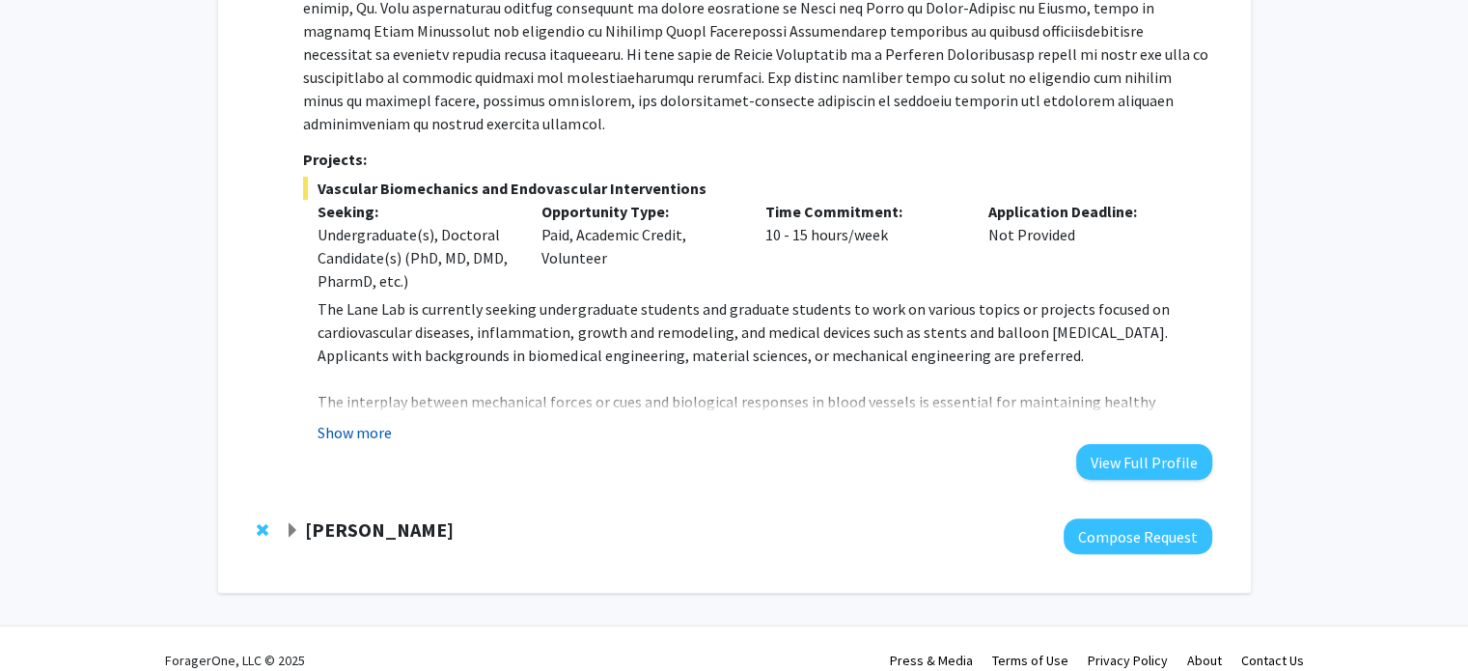 The height and width of the screenshot is (671, 1468). Describe the element at coordinates (415, 211) in the screenshot. I see `p: Seeking:` at that location.